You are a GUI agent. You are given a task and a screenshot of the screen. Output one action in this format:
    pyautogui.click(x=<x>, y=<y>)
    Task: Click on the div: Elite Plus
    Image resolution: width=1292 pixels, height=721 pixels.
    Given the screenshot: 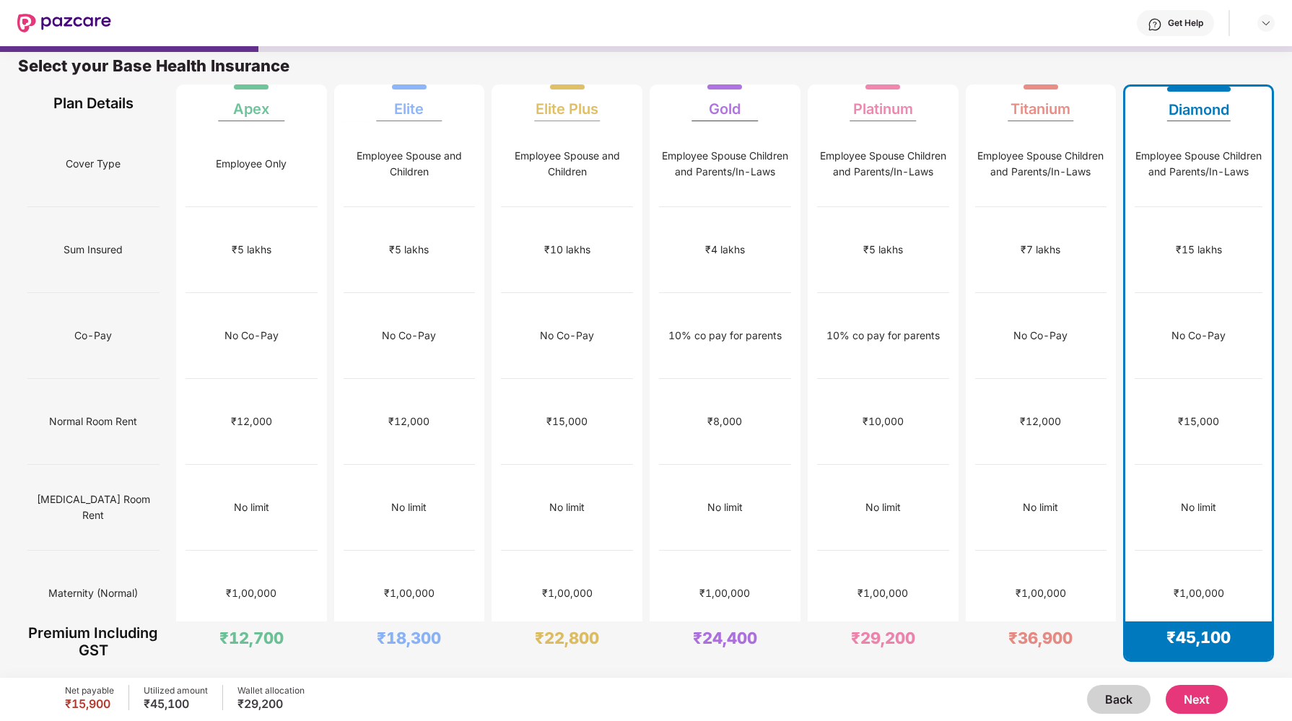 What is the action you would take?
    pyautogui.click(x=566, y=103)
    